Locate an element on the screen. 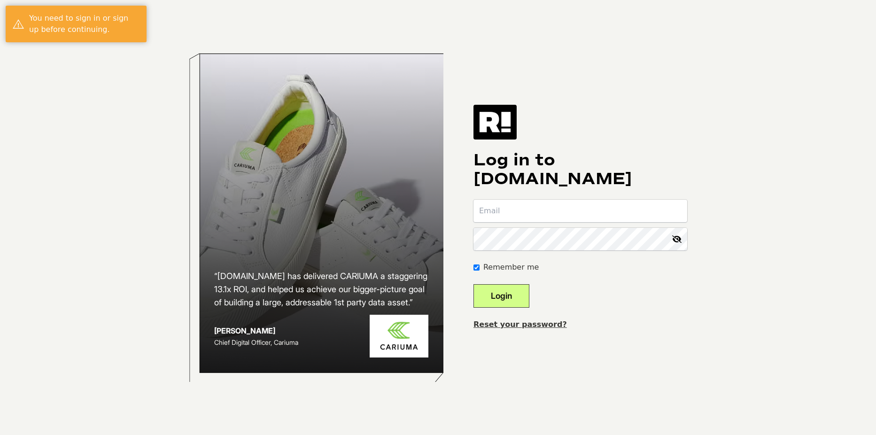  span: Chief Digital Officer, Cariuma is located at coordinates (256, 342).